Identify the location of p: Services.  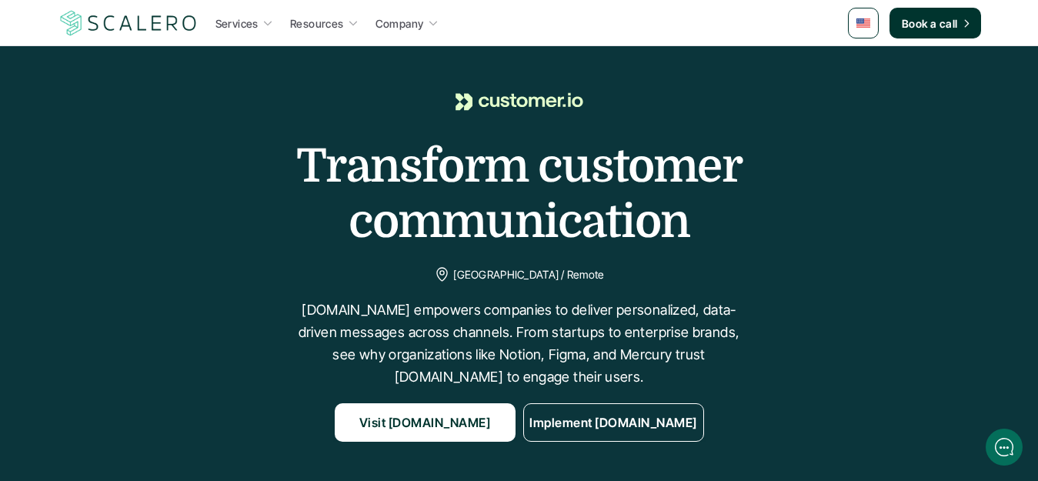
(237, 23).